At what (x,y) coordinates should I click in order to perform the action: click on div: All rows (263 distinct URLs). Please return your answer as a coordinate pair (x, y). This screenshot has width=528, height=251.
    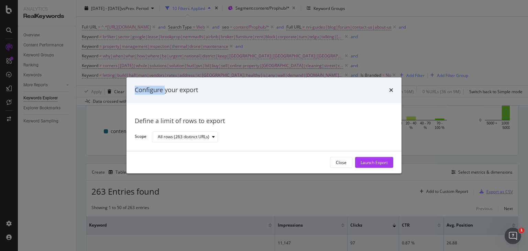
    Looking at the image, I should click on (183, 137).